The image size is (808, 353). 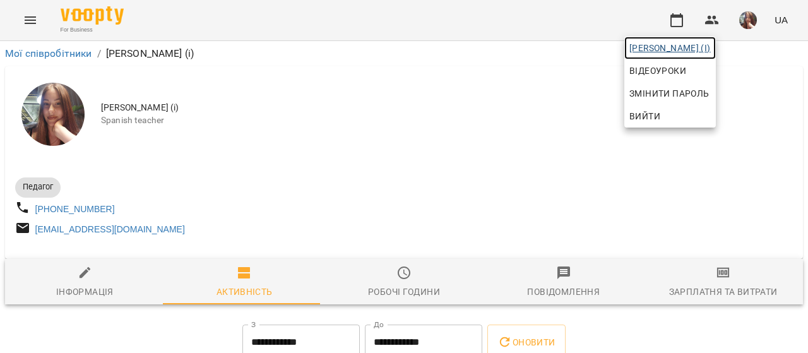 What do you see at coordinates (658, 71) in the screenshot?
I see `span: Відеоуроки` at bounding box center [658, 71].